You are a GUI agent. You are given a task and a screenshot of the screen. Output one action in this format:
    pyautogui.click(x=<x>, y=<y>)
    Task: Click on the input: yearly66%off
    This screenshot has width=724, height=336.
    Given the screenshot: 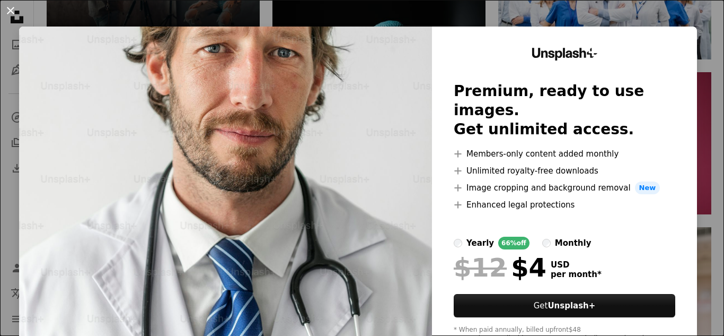 What is the action you would take?
    pyautogui.click(x=458, y=243)
    